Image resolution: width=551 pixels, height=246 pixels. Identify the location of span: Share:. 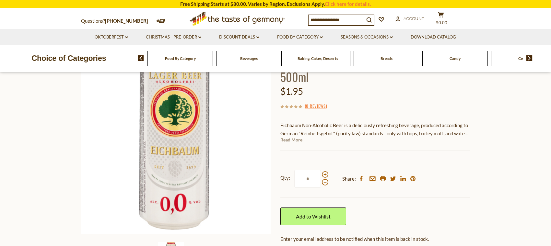
(349, 179).